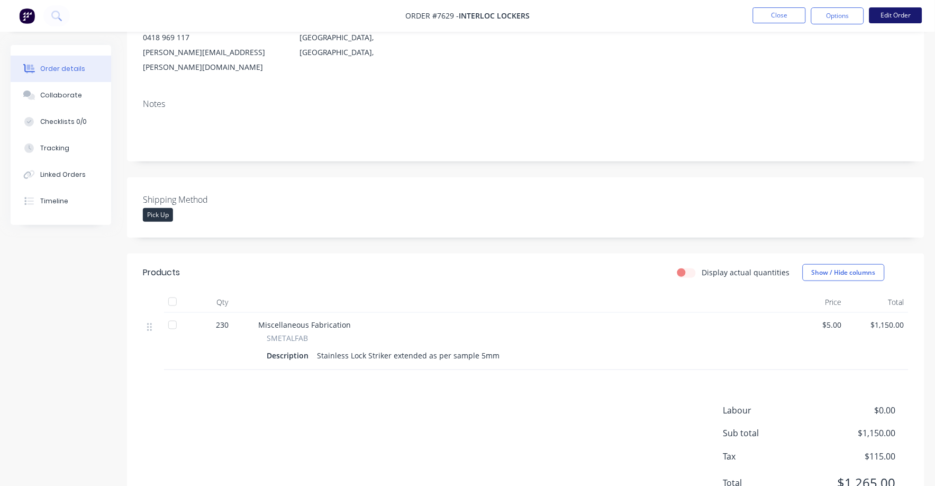 Image resolution: width=935 pixels, height=486 pixels. I want to click on button: Timeline, so click(61, 201).